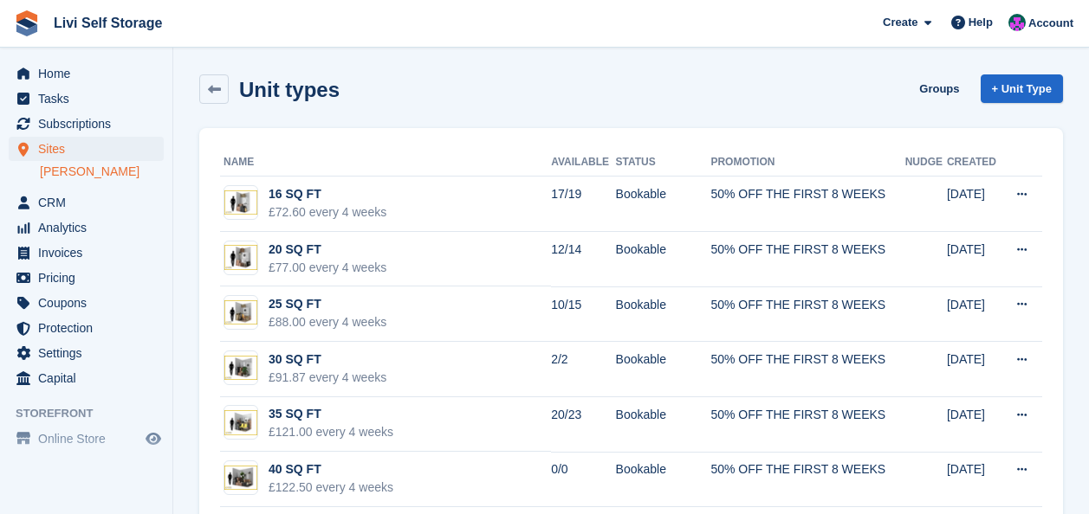 Image resolution: width=1089 pixels, height=514 pixels. What do you see at coordinates (331, 488) in the screenshot?
I see `div: £122.50 every 4 weeks` at bounding box center [331, 488].